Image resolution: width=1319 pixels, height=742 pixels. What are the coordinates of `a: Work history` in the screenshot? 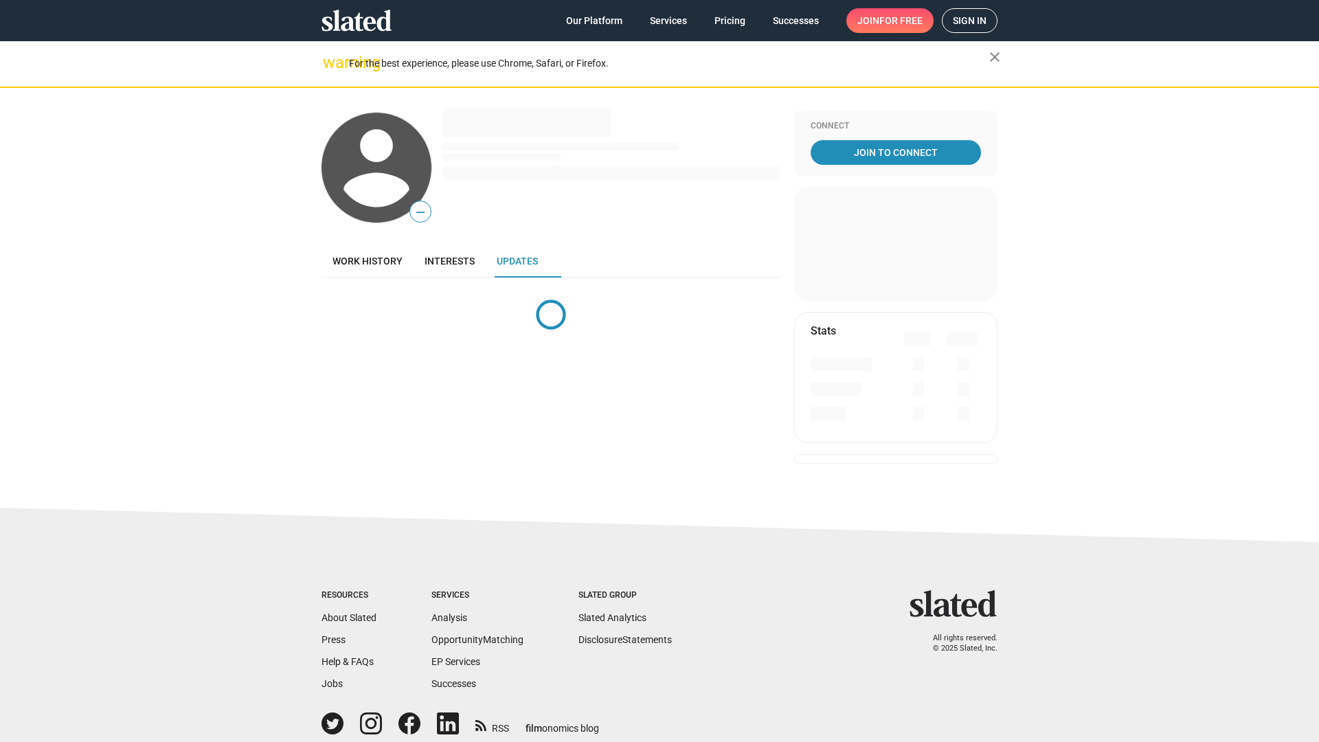 It's located at (367, 261).